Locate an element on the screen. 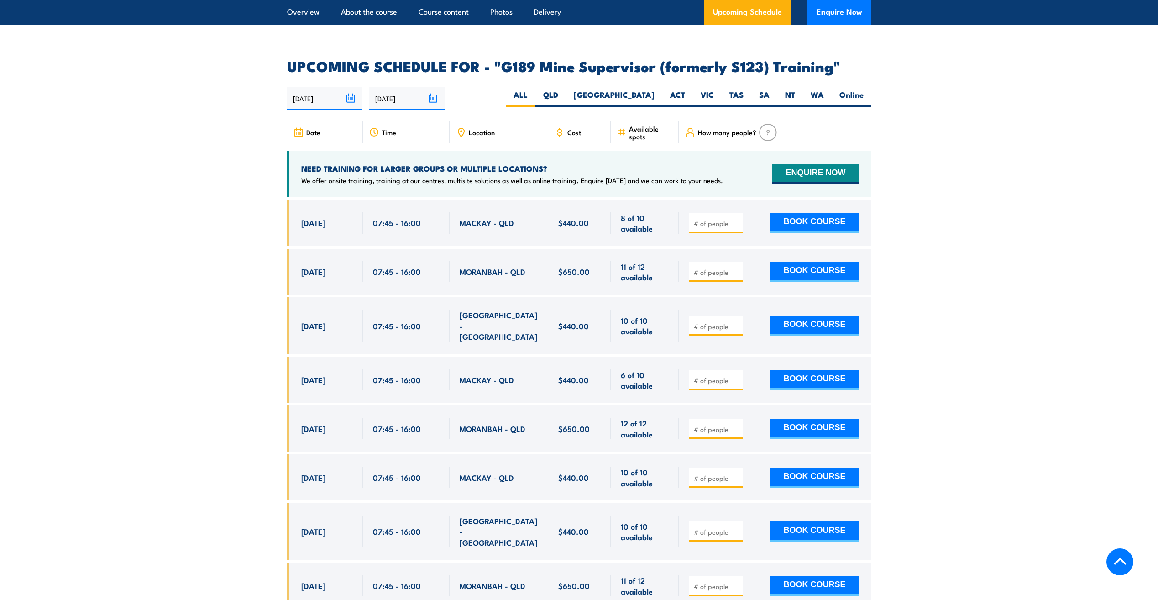 The width and height of the screenshot is (1158, 600). span: Cost is located at coordinates (574, 132).